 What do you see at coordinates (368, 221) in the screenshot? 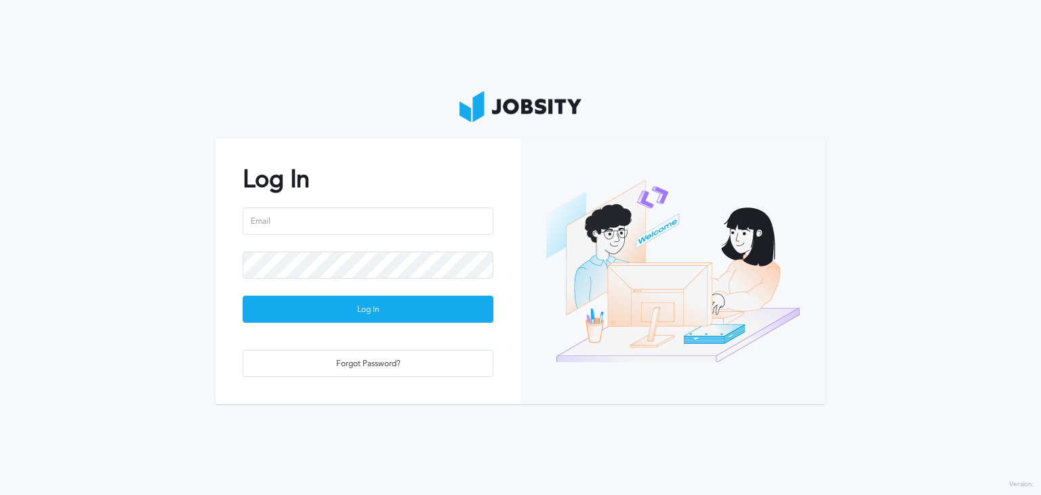
I see `input: Email` at bounding box center [368, 221].